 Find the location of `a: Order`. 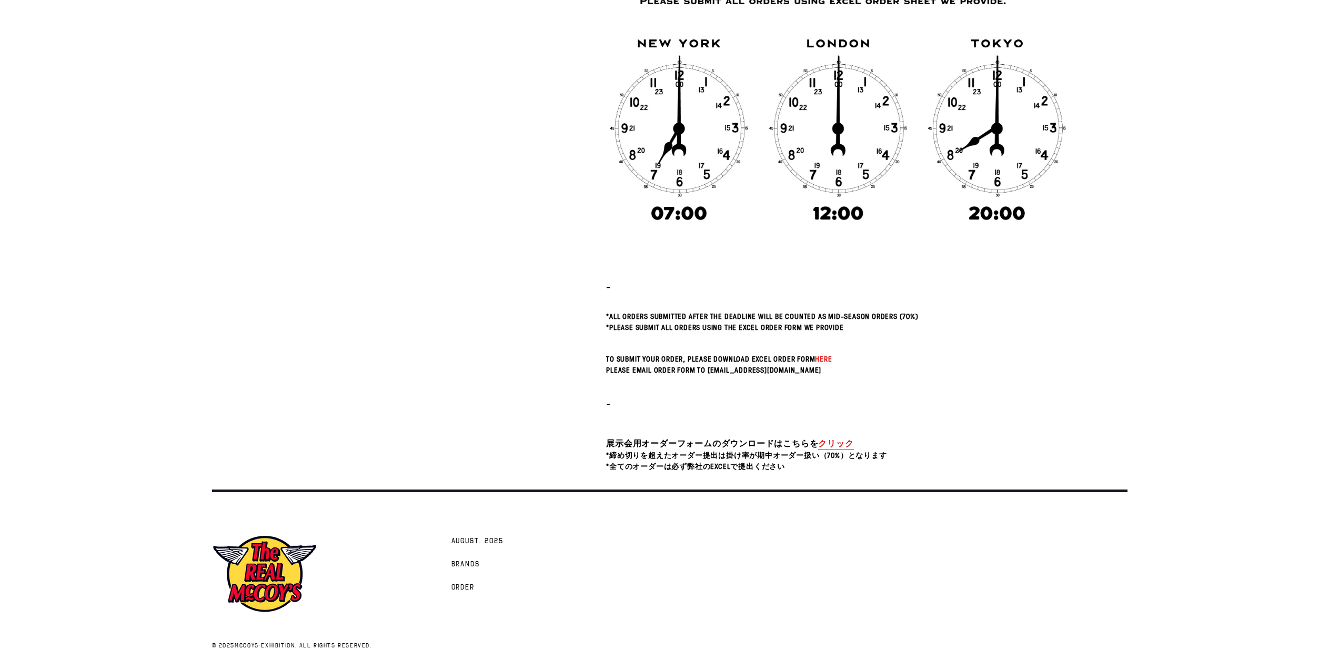

a: Order is located at coordinates (463, 587).